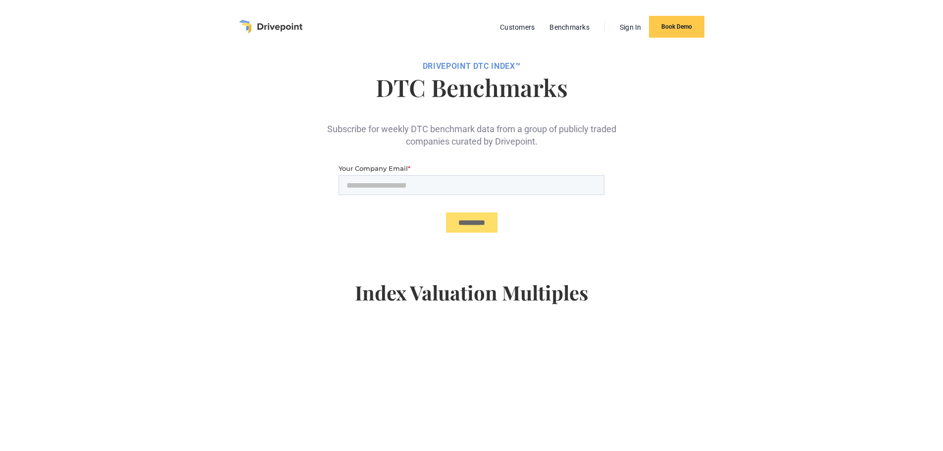 The image size is (943, 451). What do you see at coordinates (472, 127) in the screenshot?
I see `div: Subscribe for weekly DTC benchmark data from a group of publicly traded companies curated by Driv...` at bounding box center [472, 127].